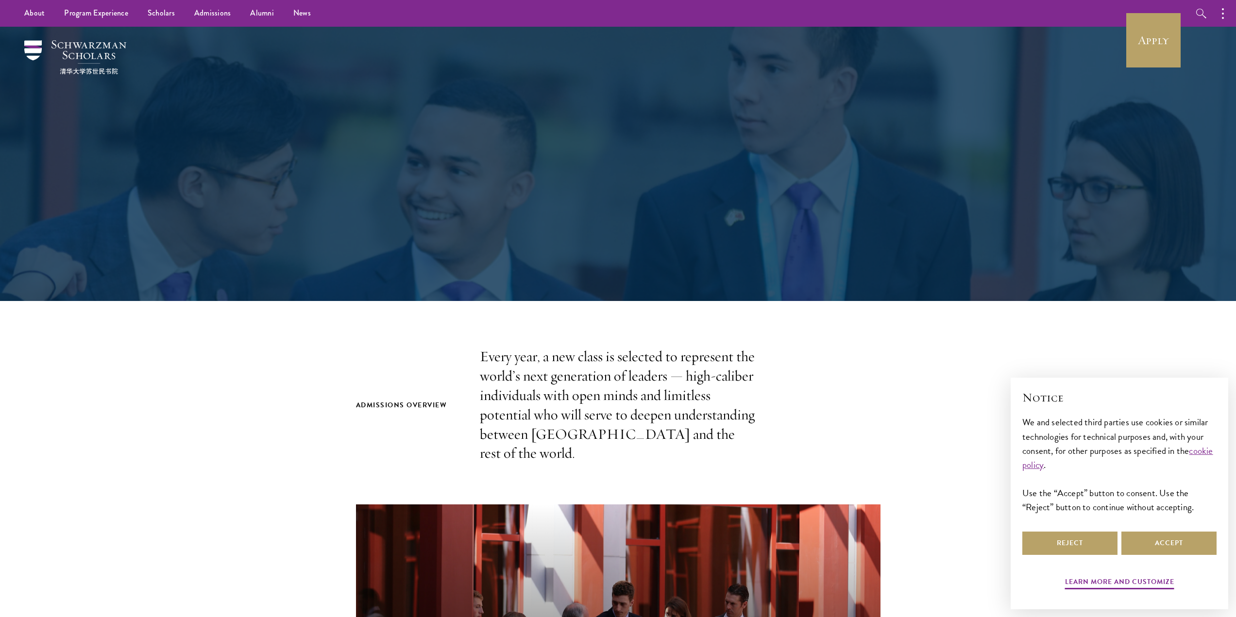  I want to click on h2: Admissions Overview, so click(408, 405).